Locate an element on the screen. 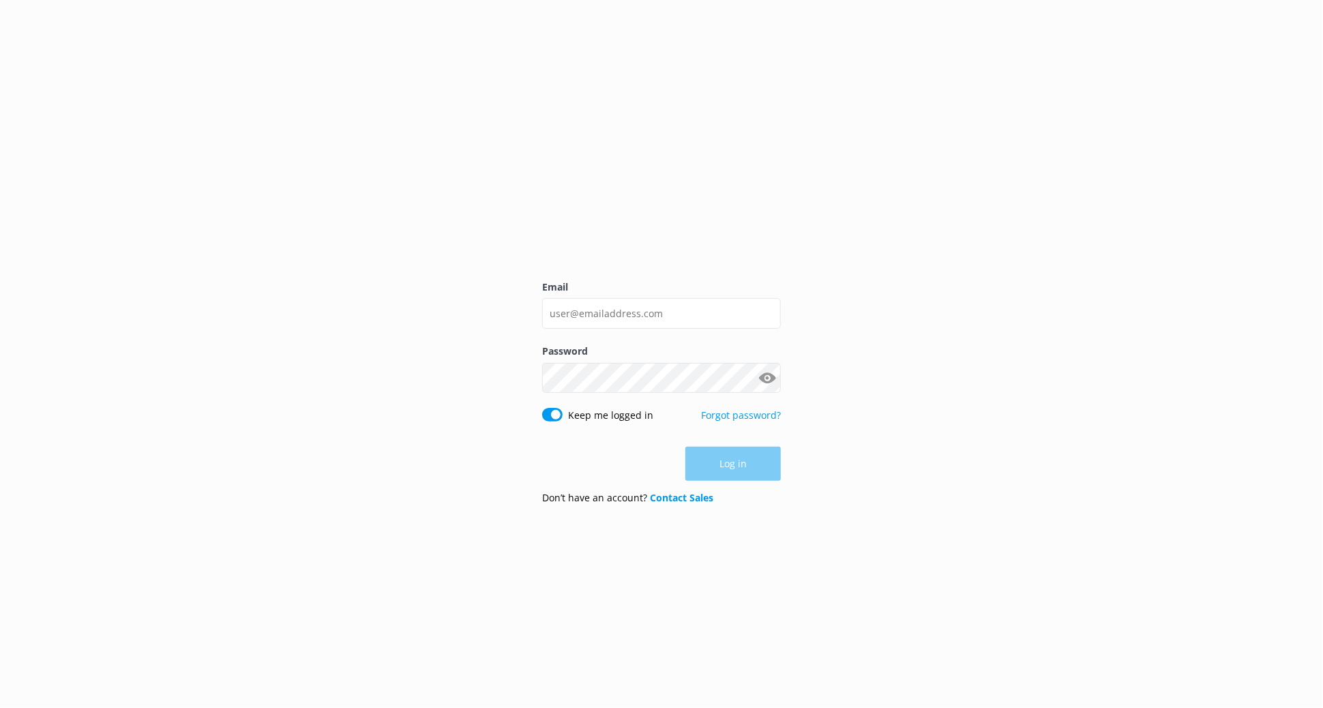  button: Show password is located at coordinates (767, 378).